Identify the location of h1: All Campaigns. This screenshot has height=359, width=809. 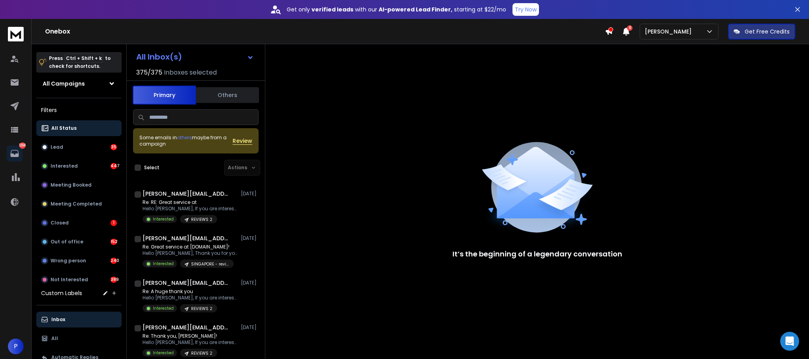
(64, 84).